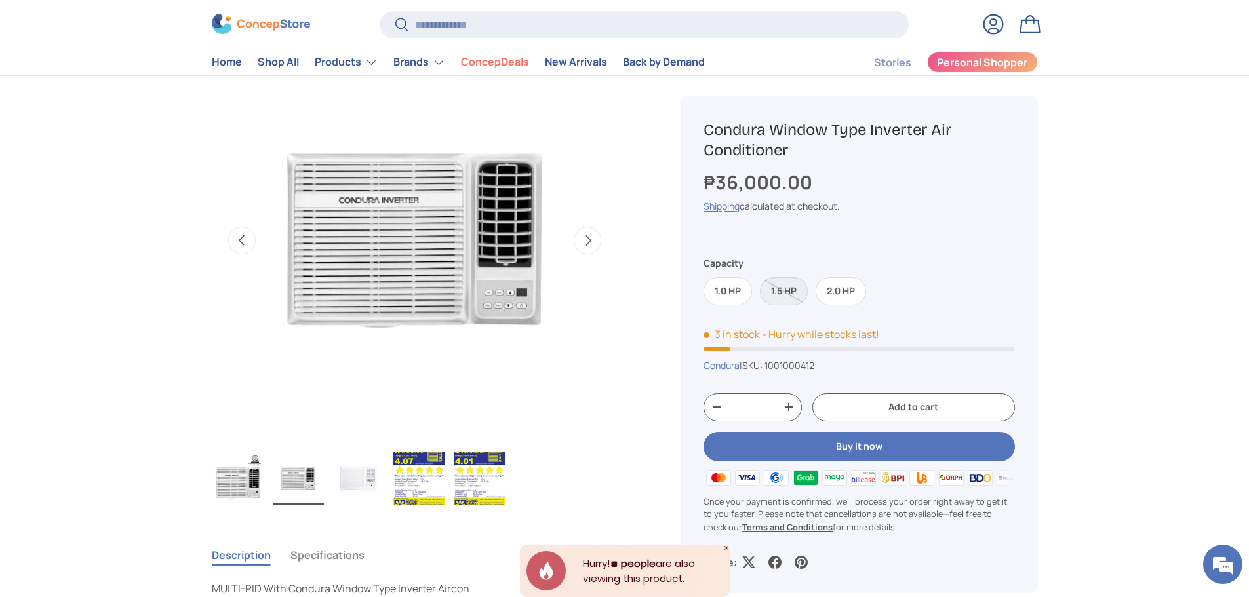  What do you see at coordinates (231, 22) in the screenshot?
I see `div: Minimize live chat window` at bounding box center [231, 22].